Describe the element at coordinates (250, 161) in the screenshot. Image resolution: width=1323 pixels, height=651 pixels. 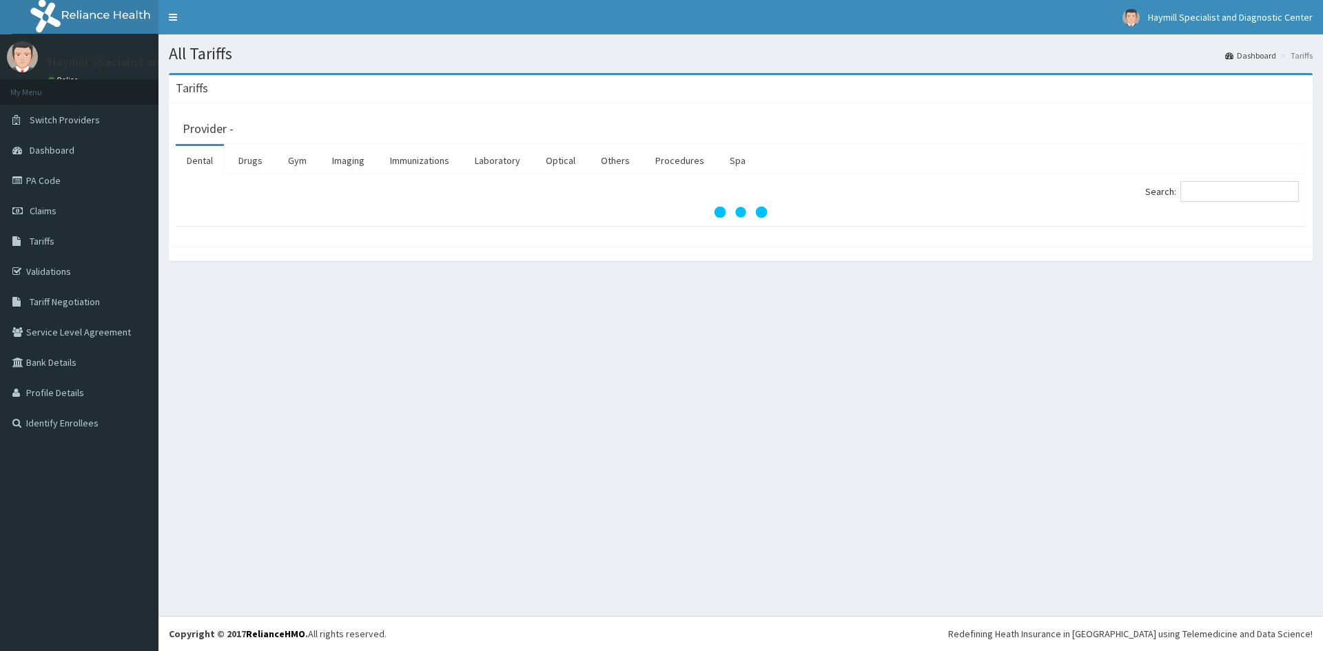
I see `a: Drugs` at that location.